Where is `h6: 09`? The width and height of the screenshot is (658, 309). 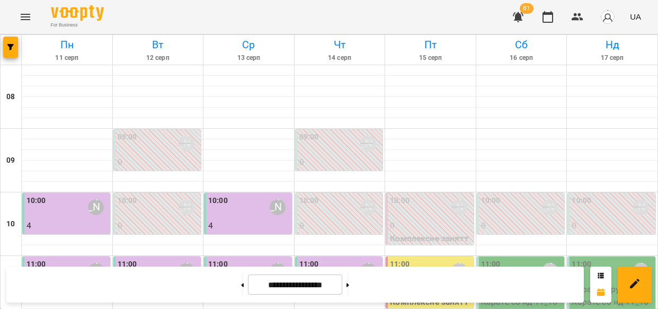
h6: 09 is located at coordinates (11, 161).